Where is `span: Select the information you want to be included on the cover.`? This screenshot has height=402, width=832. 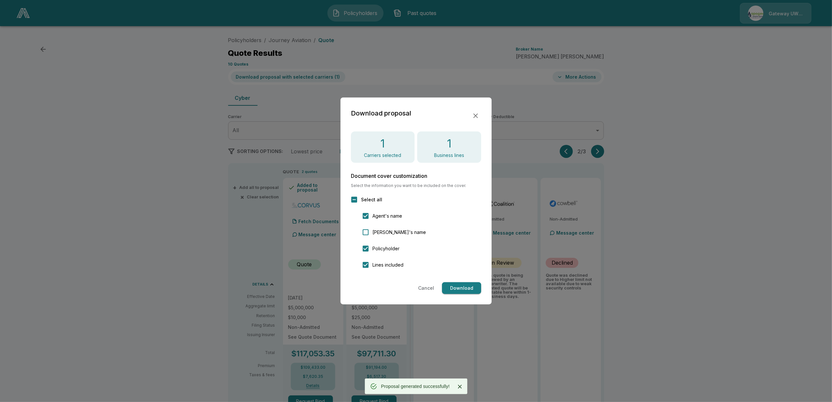 span: Select the information you want to be included on the cover. is located at coordinates (416, 186).